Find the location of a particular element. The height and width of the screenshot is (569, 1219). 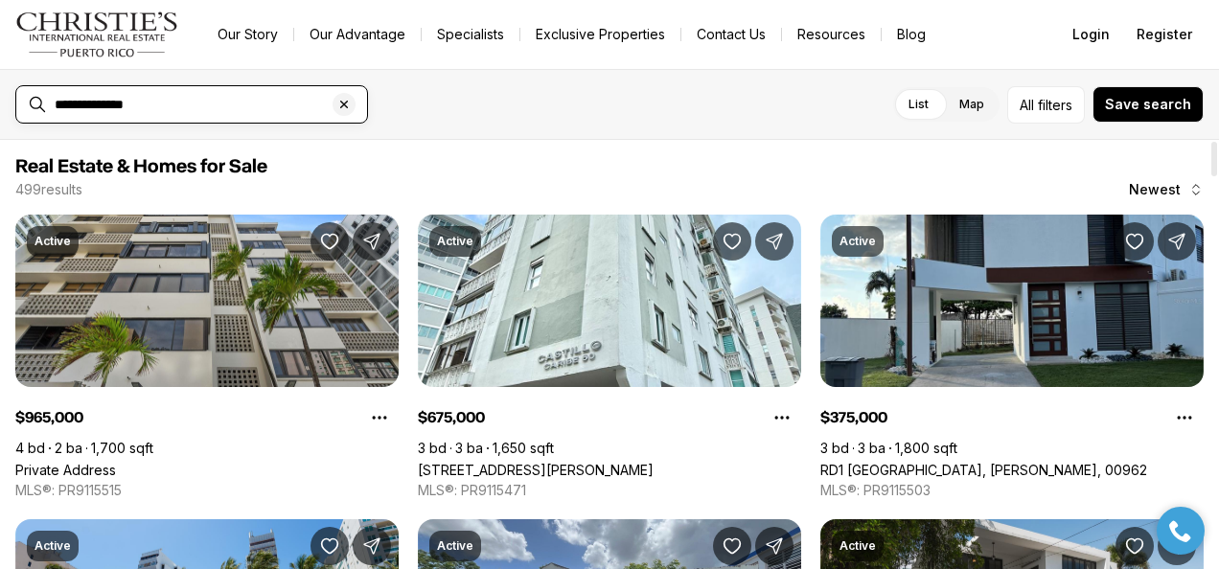

a: Resources is located at coordinates (831, 35).